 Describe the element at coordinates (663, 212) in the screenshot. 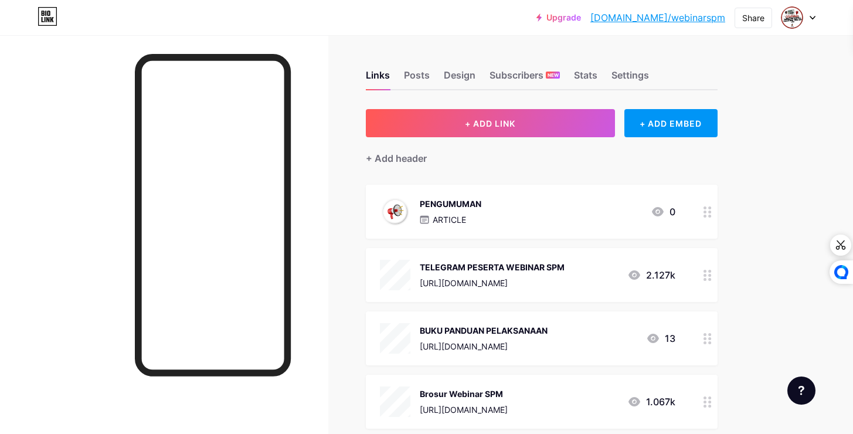

I see `div: 0` at that location.